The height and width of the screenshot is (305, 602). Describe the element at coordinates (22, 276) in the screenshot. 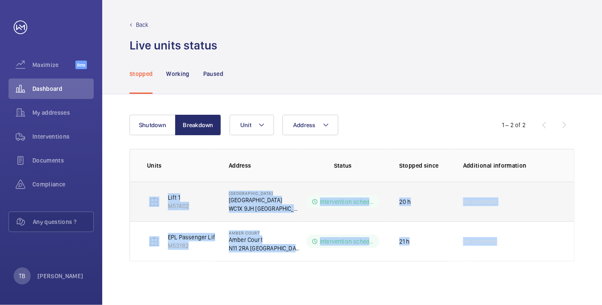

I see `p: TB` at that location.